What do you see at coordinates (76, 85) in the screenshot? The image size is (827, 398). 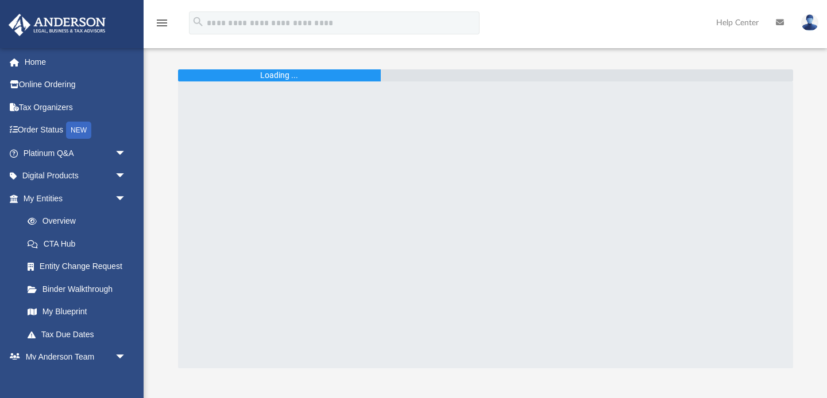 I see `a: Online Ordering` at bounding box center [76, 85].